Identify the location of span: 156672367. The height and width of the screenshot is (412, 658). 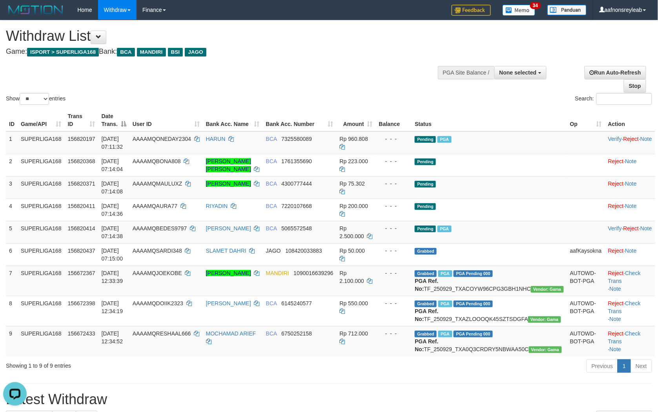
(82, 273).